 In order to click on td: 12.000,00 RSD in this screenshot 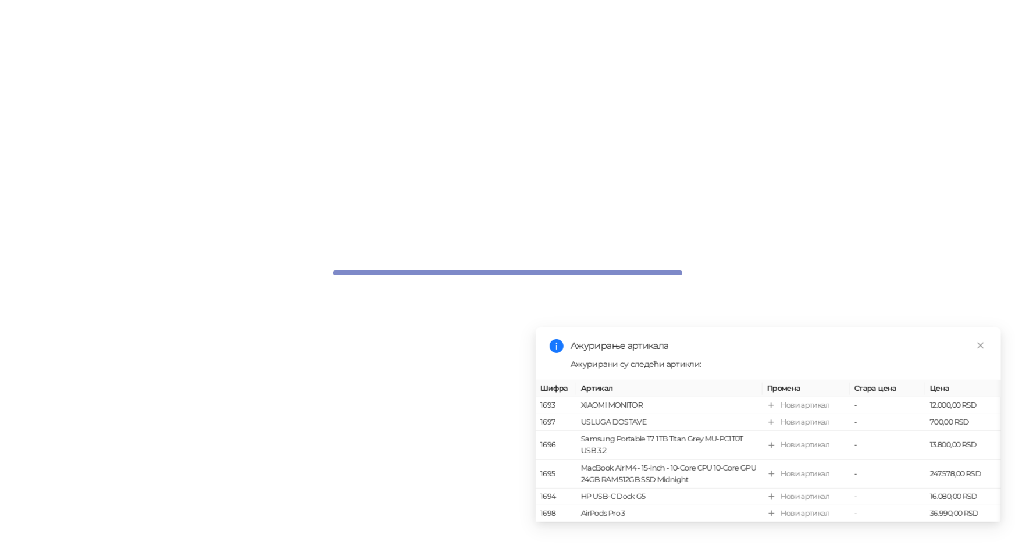, I will do `click(963, 405)`.